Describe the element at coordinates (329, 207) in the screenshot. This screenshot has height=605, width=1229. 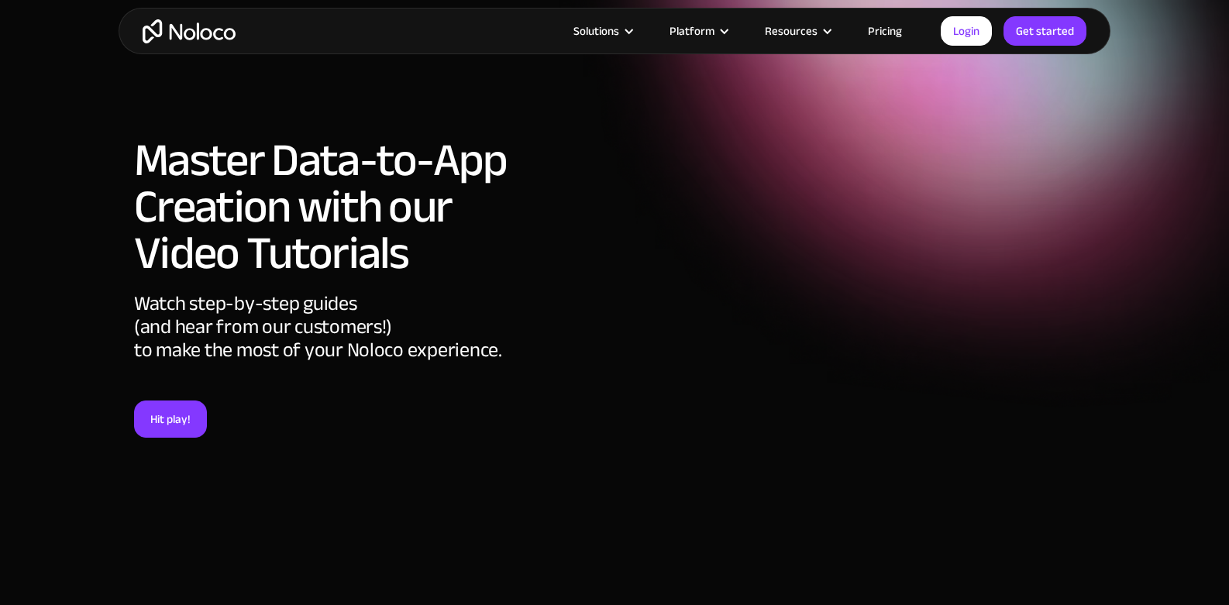
I see `h1: Master Data-to-App Creation with our Video Tutorials` at that location.